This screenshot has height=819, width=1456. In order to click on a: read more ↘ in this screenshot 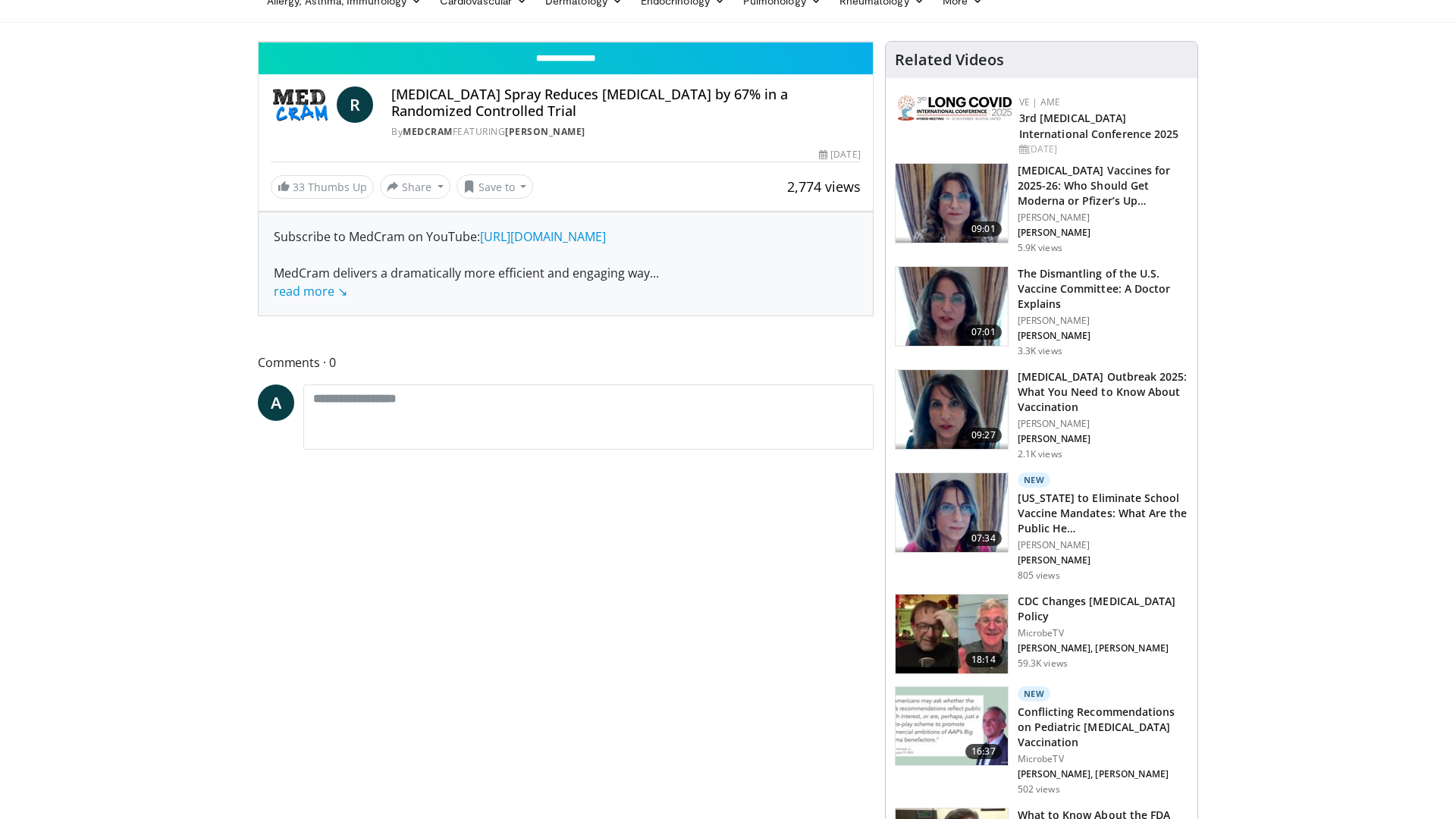, I will do `click(310, 292)`.